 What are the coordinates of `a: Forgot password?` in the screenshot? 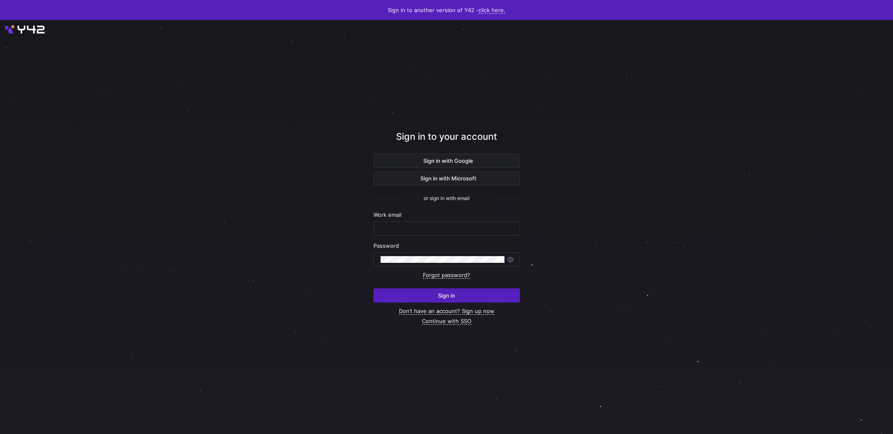 It's located at (446, 275).